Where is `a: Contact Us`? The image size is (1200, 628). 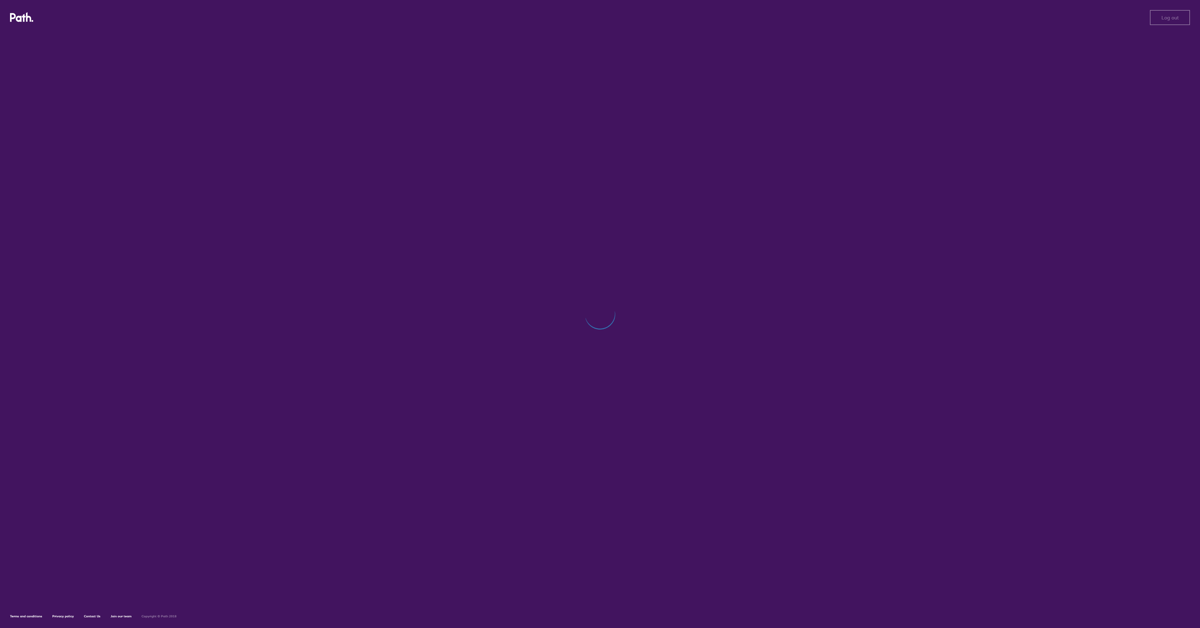
a: Contact Us is located at coordinates (92, 616).